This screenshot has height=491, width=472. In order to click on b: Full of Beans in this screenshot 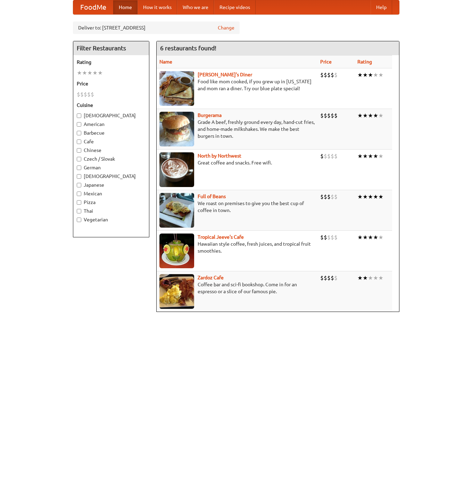, I will do `click(211, 197)`.